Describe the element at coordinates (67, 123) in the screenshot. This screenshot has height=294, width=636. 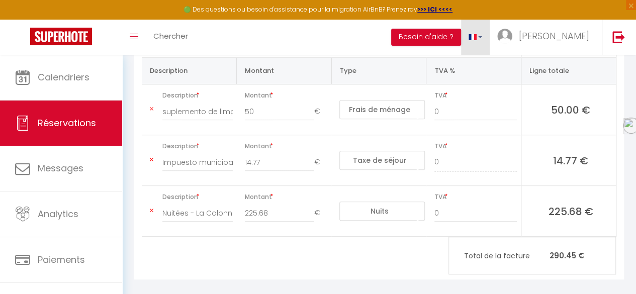
I see `span: Réservations` at that location.